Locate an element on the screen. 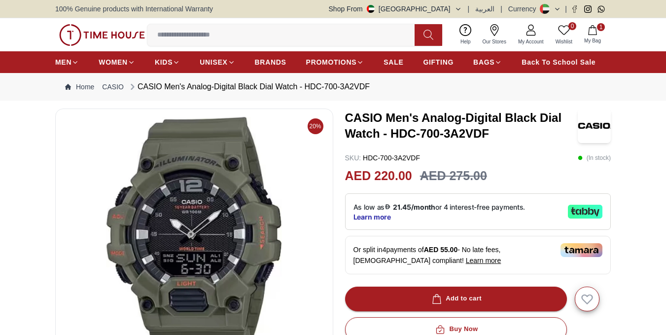 The width and height of the screenshot is (666, 335). span: KIDS is located at coordinates (164, 62).